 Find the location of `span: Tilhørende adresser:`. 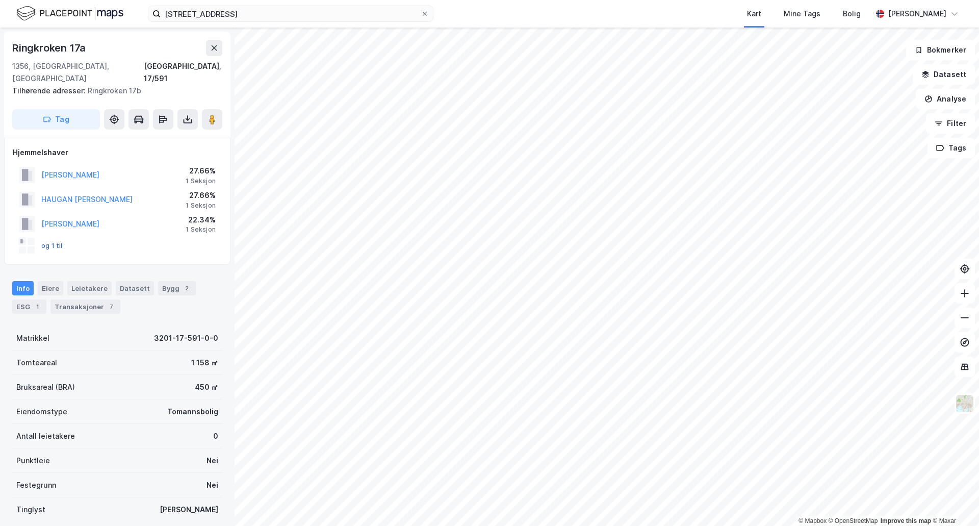

span: Tilhørende adresser: is located at coordinates (50, 90).